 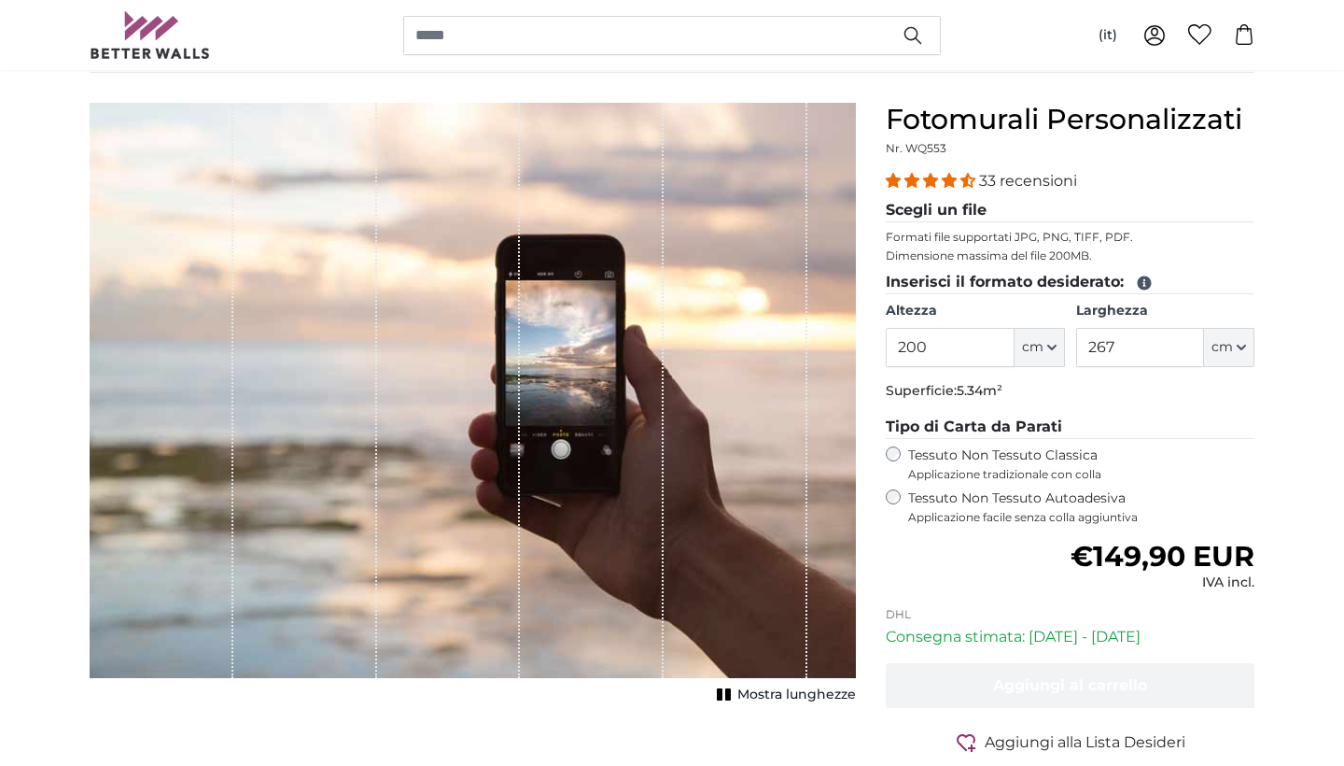 What do you see at coordinates (1070, 614) in the screenshot?
I see `p: DHL` at bounding box center [1070, 614].